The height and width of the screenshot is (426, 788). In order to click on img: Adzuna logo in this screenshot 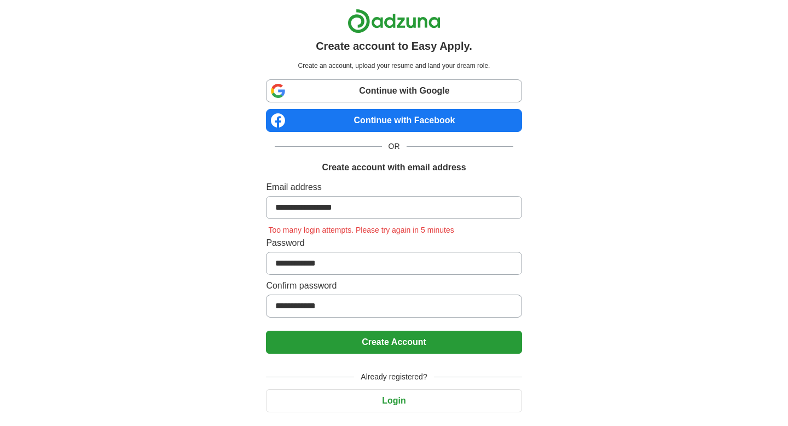, I will do `click(394, 21)`.